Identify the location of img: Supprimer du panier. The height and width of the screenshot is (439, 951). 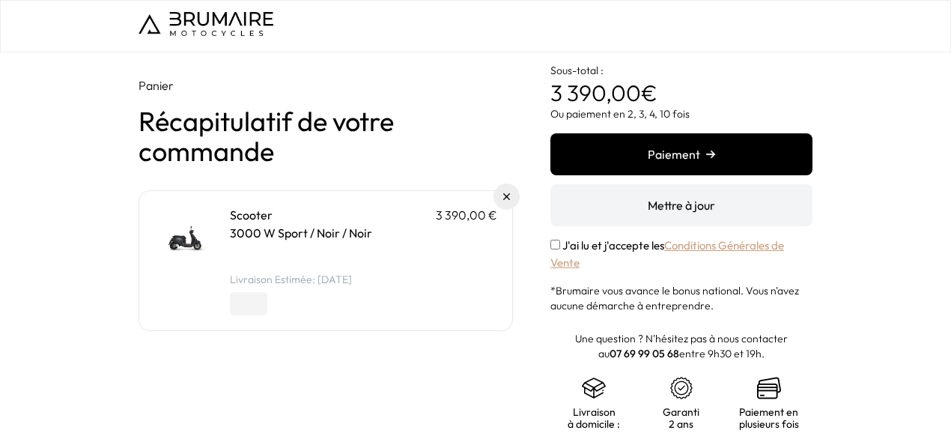
(506, 196).